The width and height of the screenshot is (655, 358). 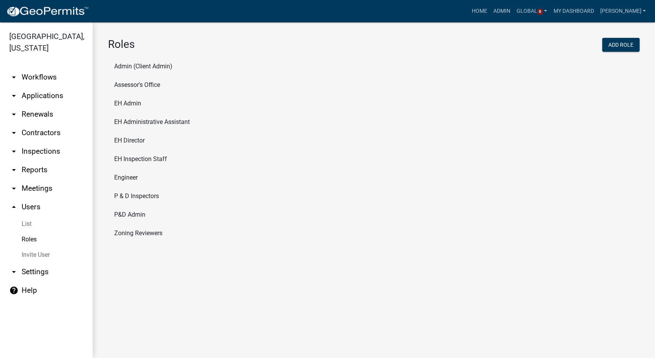 I want to click on span: 6, so click(x=540, y=12).